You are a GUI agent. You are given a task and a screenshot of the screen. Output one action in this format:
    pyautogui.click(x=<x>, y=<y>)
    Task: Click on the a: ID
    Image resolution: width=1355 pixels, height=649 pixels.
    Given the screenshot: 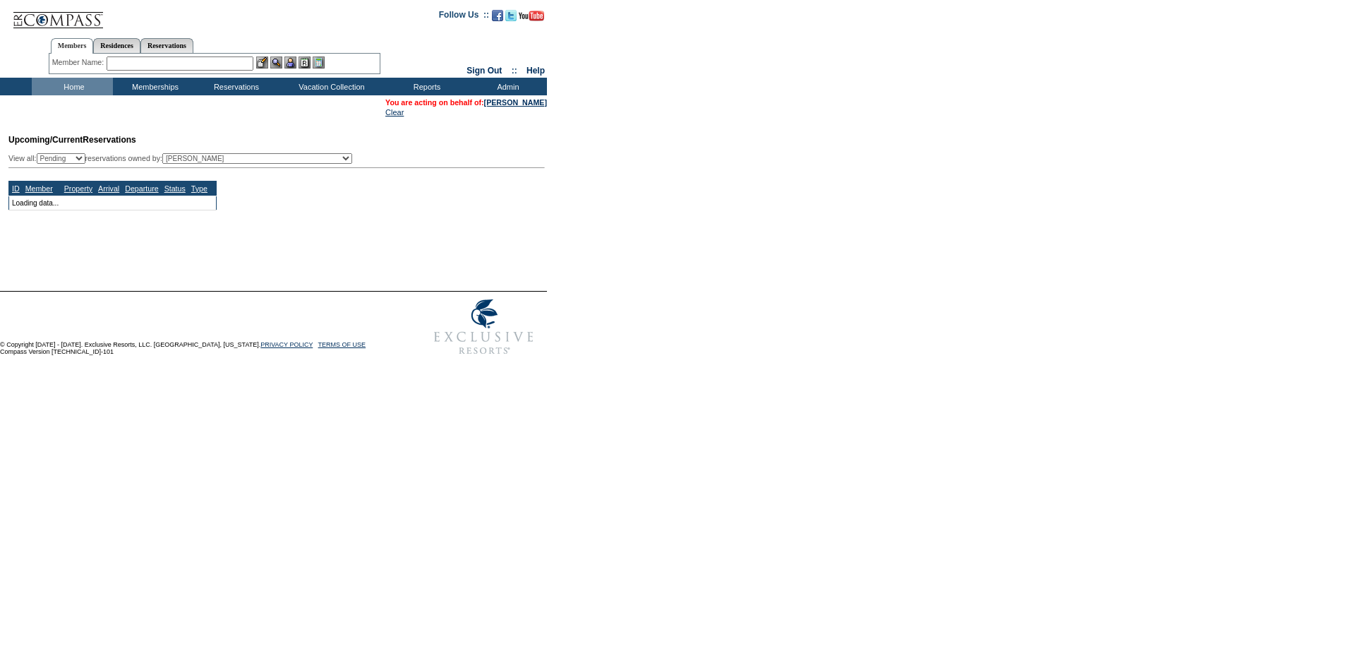 What is the action you would take?
    pyautogui.click(x=16, y=188)
    